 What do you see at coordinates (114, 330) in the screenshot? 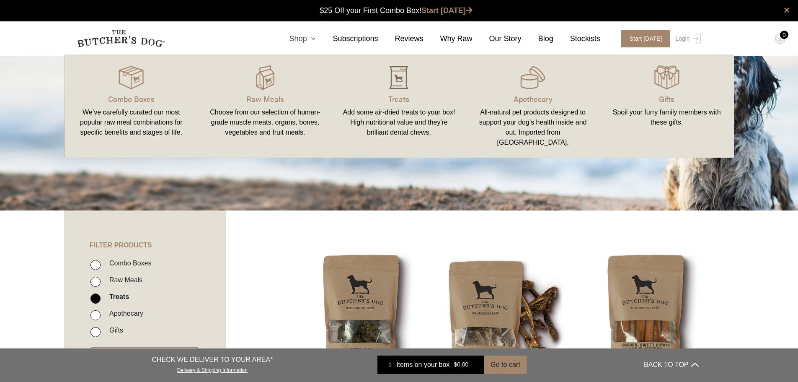
I see `label: Gifts` at bounding box center [114, 330].